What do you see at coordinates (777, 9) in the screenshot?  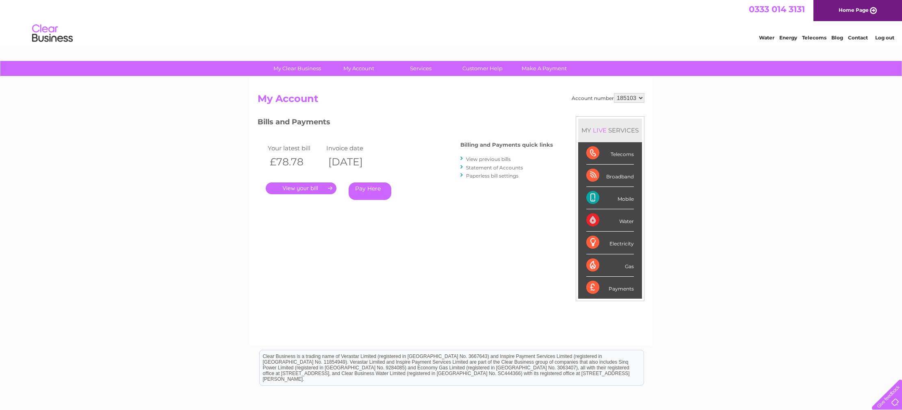 I see `a: 0333 014 3131` at bounding box center [777, 9].